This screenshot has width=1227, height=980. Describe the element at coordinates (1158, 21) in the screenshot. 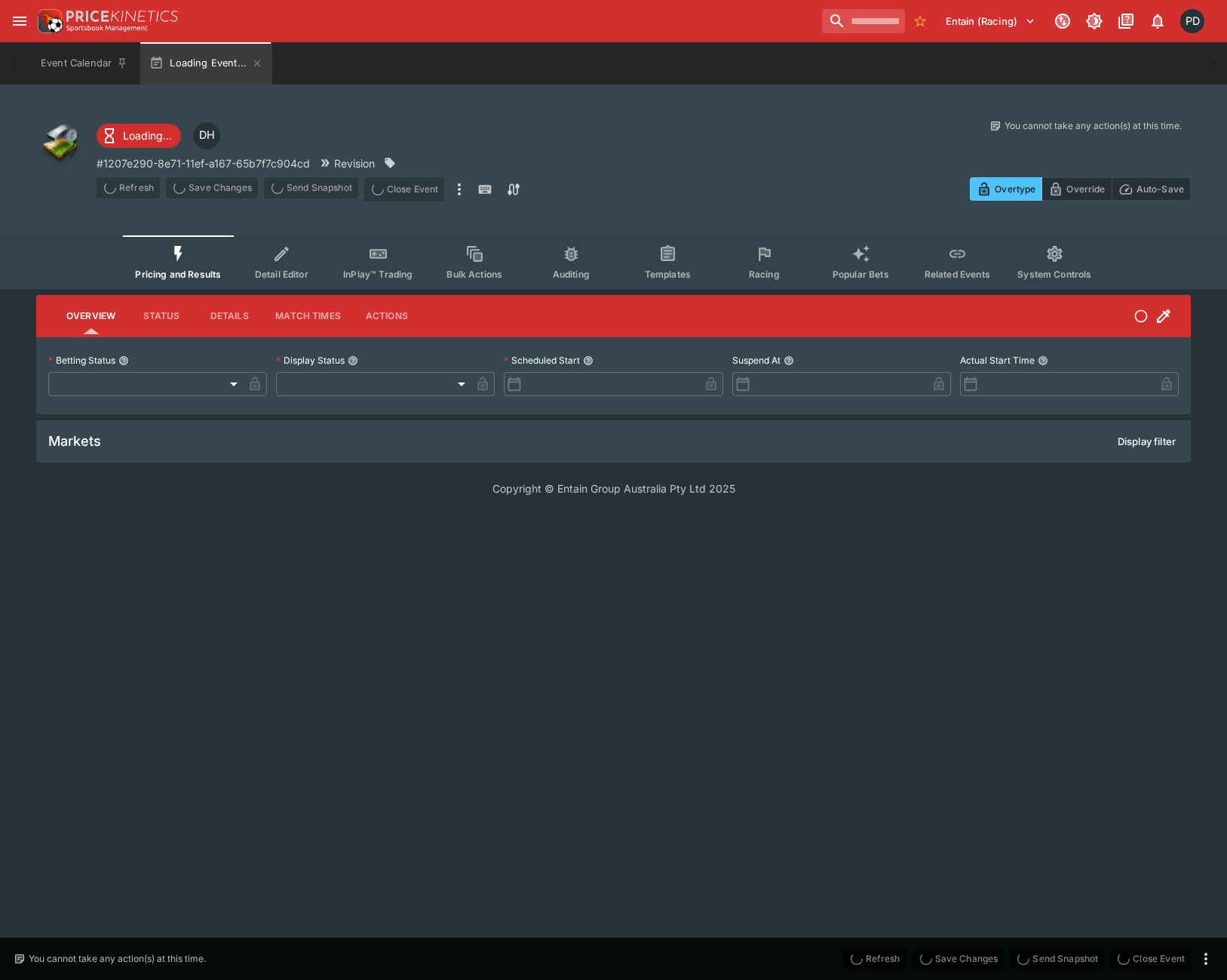

I see `button: Notifications` at that location.